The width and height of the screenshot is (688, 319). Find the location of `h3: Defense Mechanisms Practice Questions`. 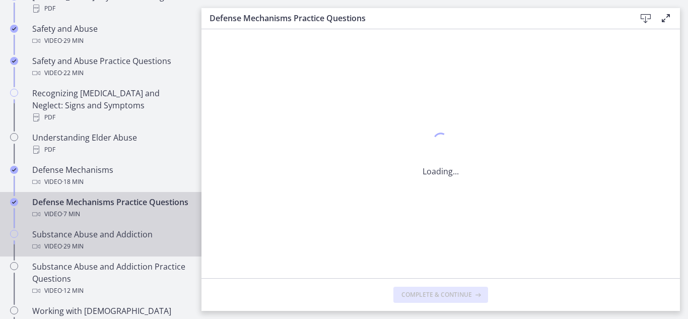

h3: Defense Mechanisms Practice Questions is located at coordinates (414, 18).